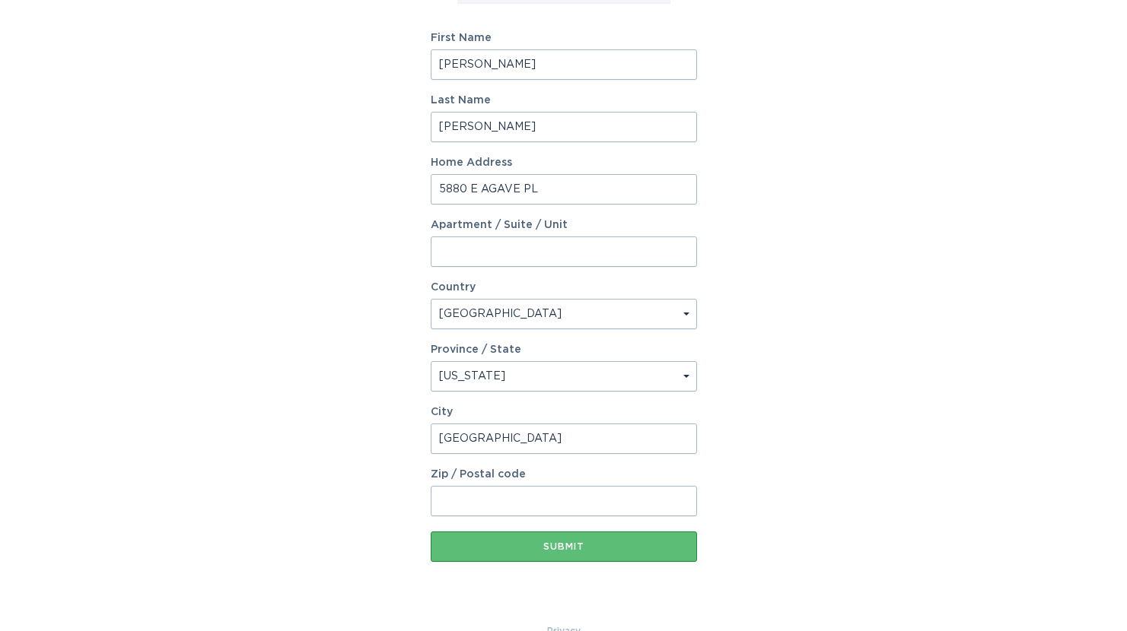 Image resolution: width=1127 pixels, height=631 pixels. What do you see at coordinates (564, 100) in the screenshot?
I see `label: Last Name` at bounding box center [564, 100].